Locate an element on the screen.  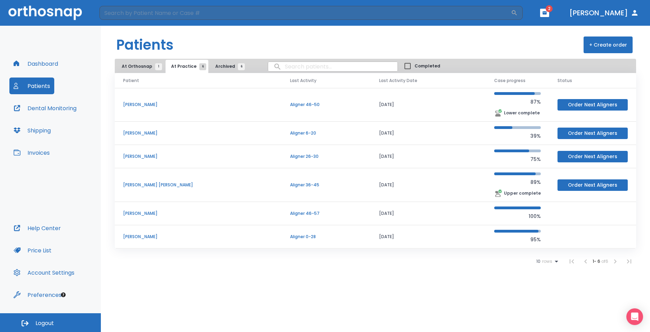
button: Invoices is located at coordinates (32, 153).